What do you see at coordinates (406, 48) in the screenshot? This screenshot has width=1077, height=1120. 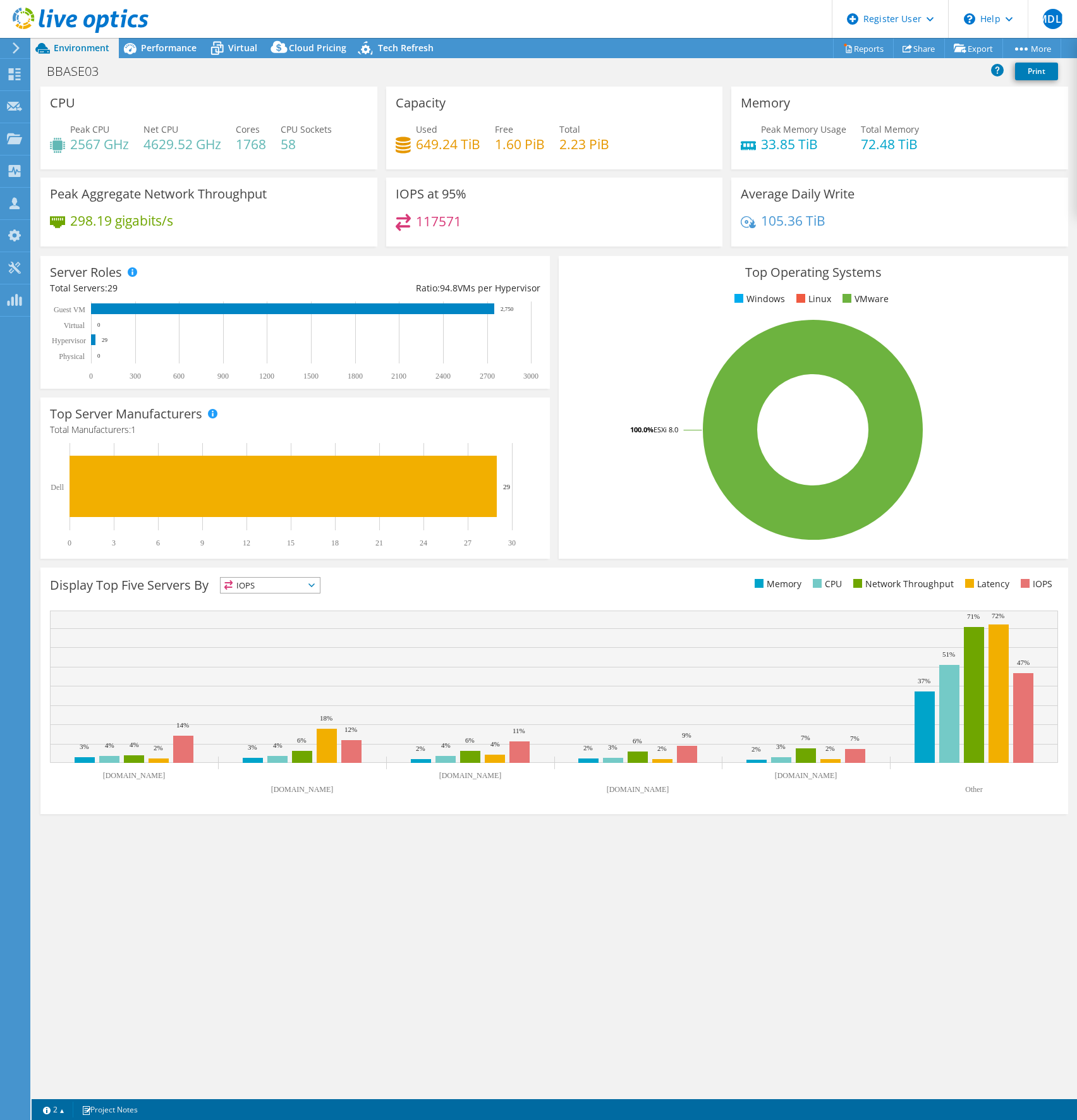 I see `span: Tech Refresh` at bounding box center [406, 48].